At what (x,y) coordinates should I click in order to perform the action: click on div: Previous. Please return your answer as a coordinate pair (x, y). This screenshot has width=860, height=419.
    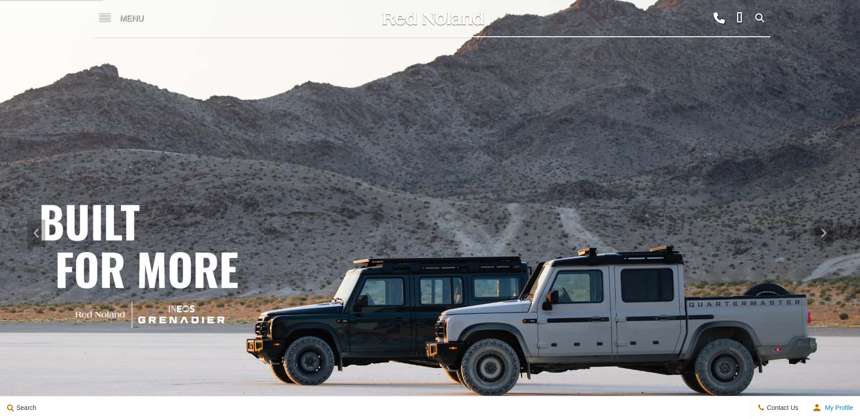
    Looking at the image, I should click on (36, 233).